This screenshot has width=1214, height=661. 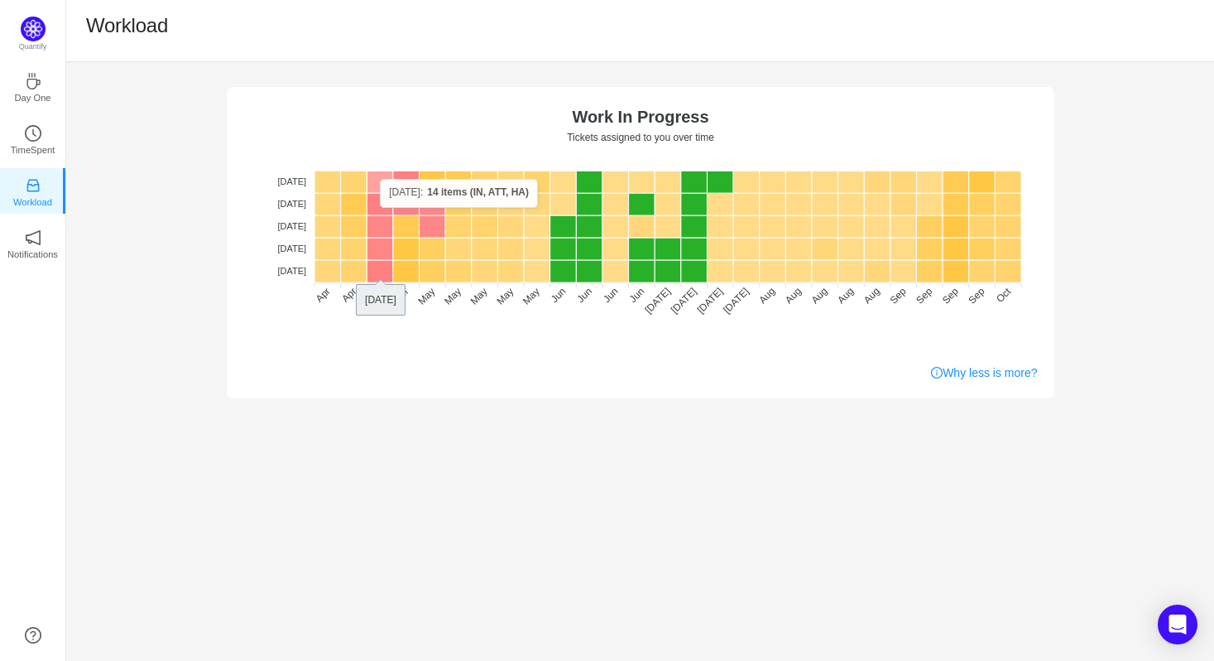 What do you see at coordinates (937, 372) in the screenshot?
I see `i: icon: info-circle` at bounding box center [937, 372].